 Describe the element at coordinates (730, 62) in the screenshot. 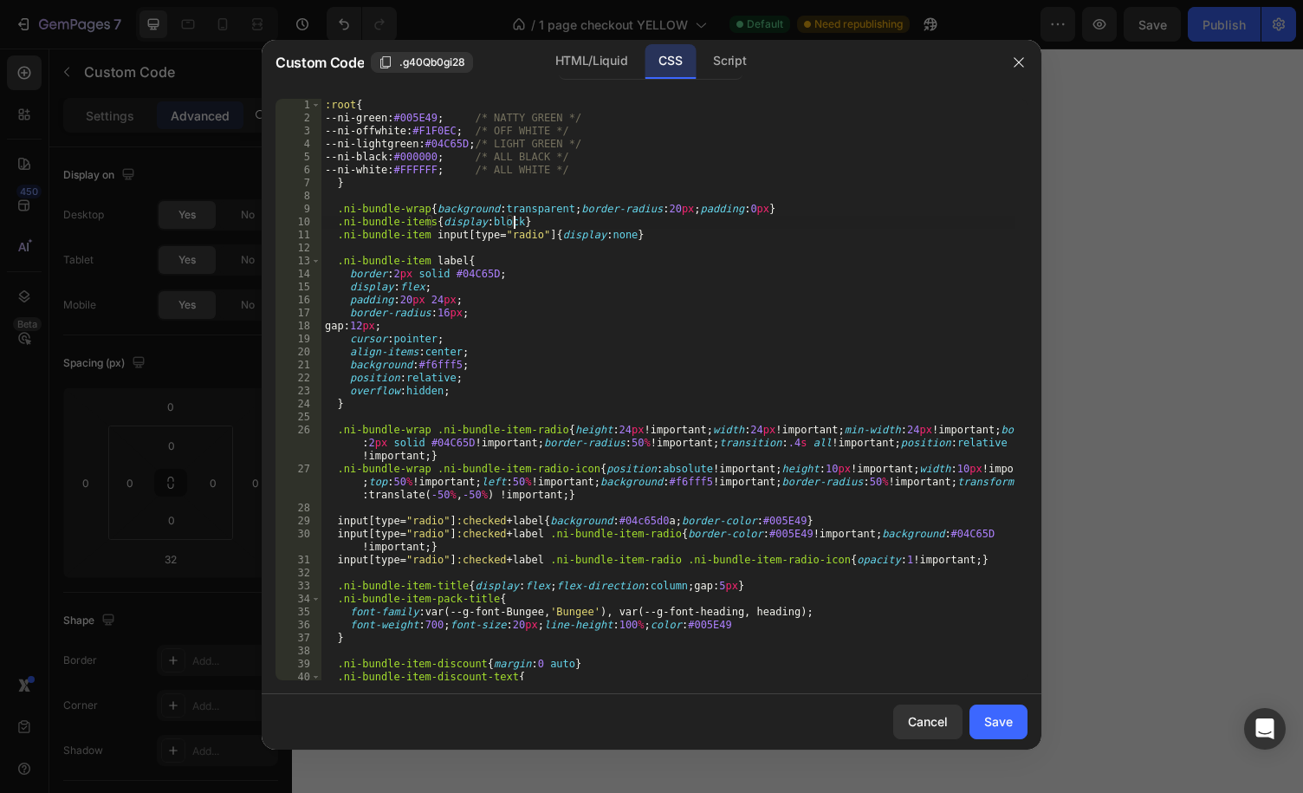

I see `div: Script` at that location.